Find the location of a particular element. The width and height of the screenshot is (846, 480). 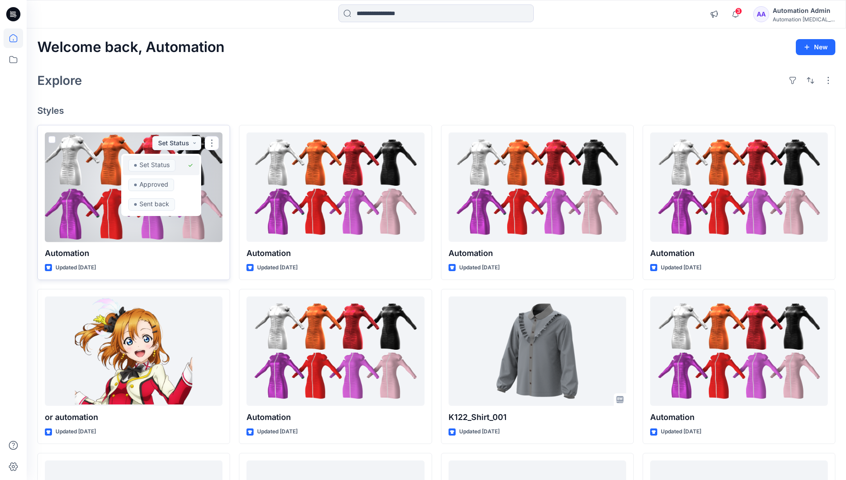

button: New is located at coordinates (815, 47).